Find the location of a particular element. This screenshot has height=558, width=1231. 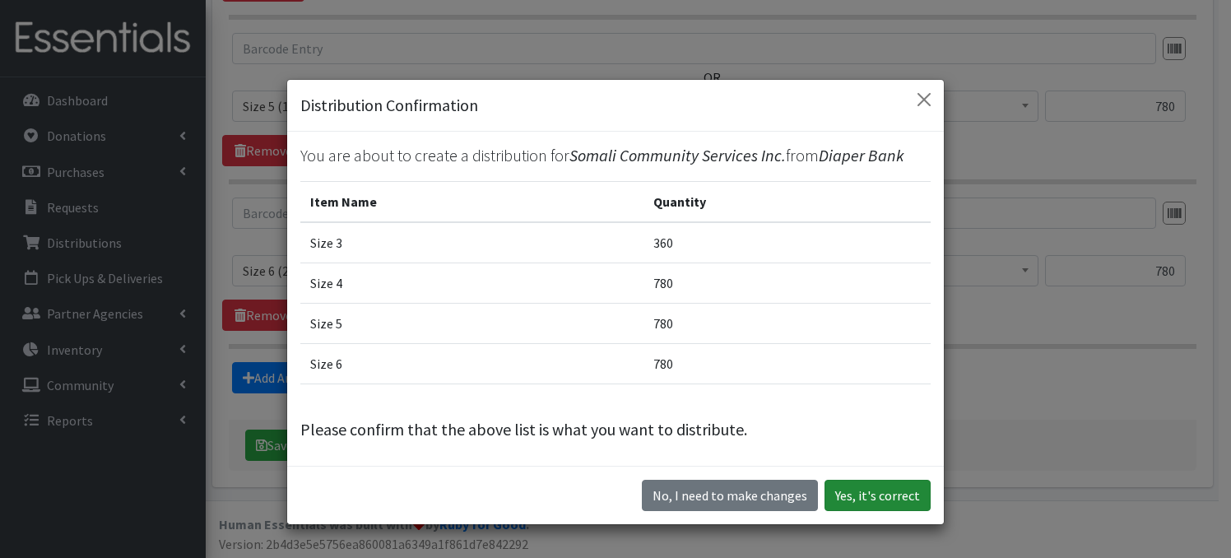

p: Please confirm that the above list is what you want to distribute. is located at coordinates (615, 429).